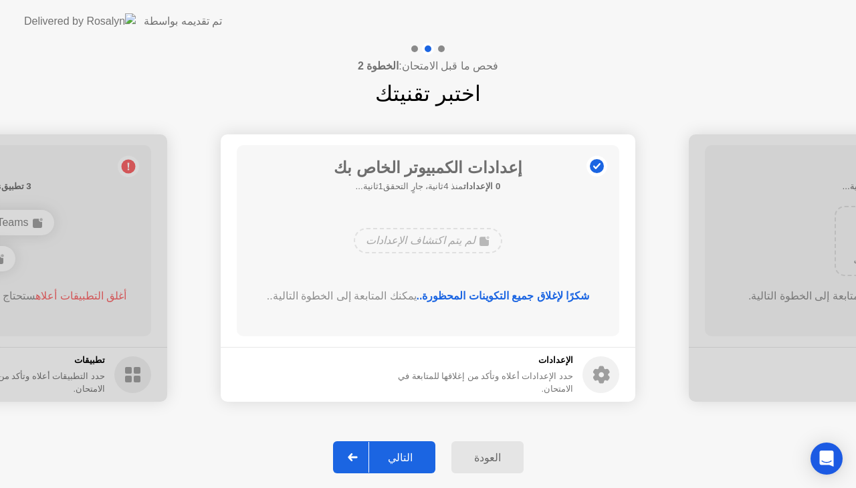  I want to click on h1: إعدادات الكمبيوتر الخاص بك, so click(428, 168).